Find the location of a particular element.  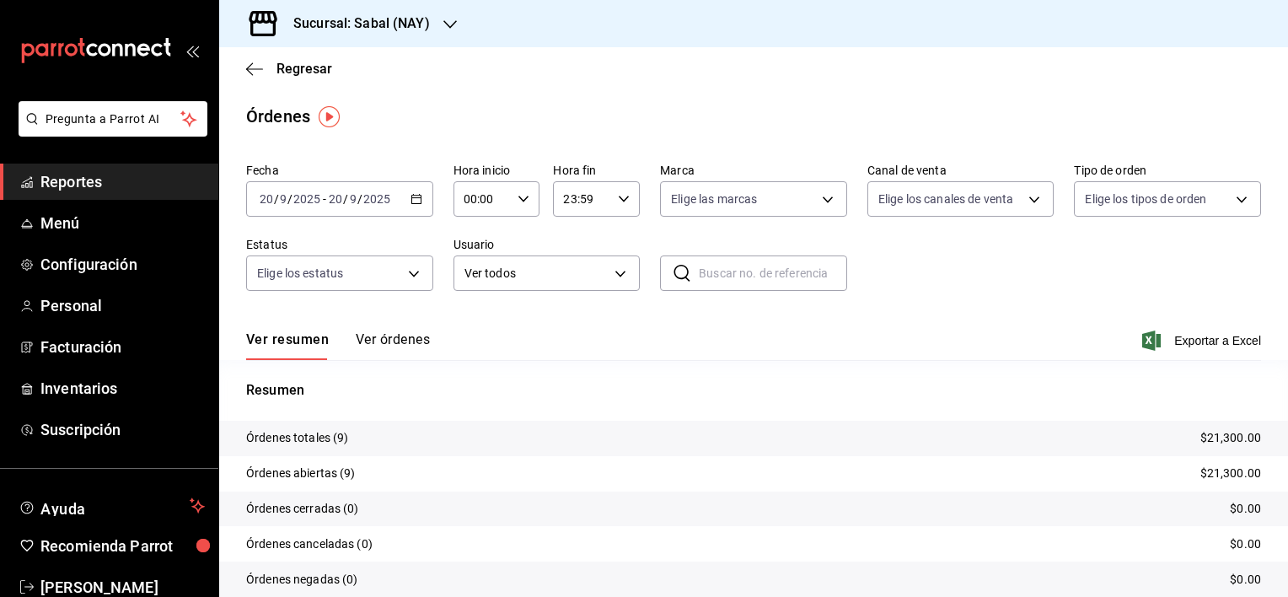

span: Personal is located at coordinates (122, 305).